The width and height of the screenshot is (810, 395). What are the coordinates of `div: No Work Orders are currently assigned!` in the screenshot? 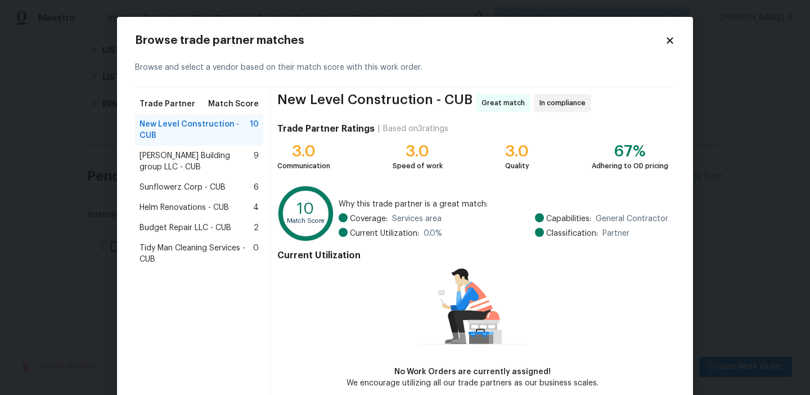 It's located at (472, 372).